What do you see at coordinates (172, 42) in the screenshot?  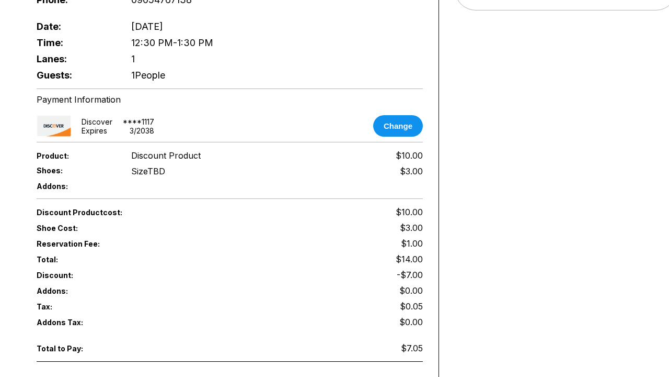 I see `span: 12:30 PM - 1:30 PM` at bounding box center [172, 42].